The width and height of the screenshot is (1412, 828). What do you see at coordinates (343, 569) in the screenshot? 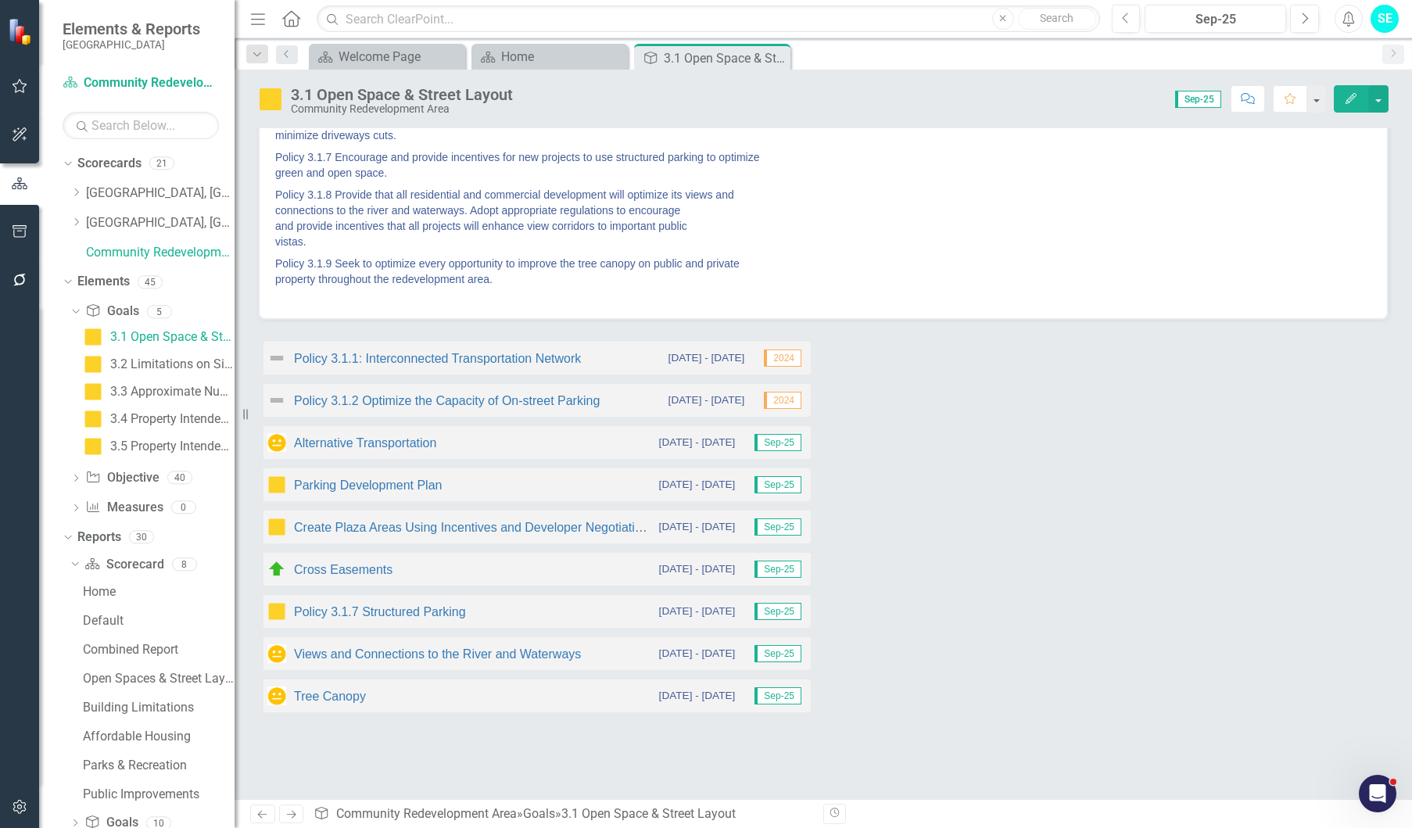
I see `a: Cross Easements` at bounding box center [343, 569].